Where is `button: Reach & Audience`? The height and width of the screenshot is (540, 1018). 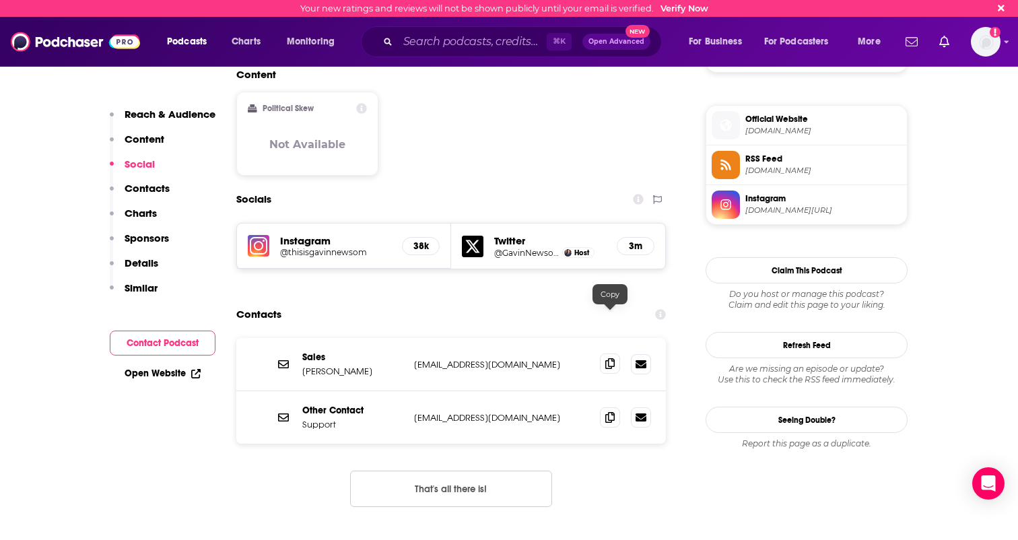
button: Reach & Audience is located at coordinates (162, 120).